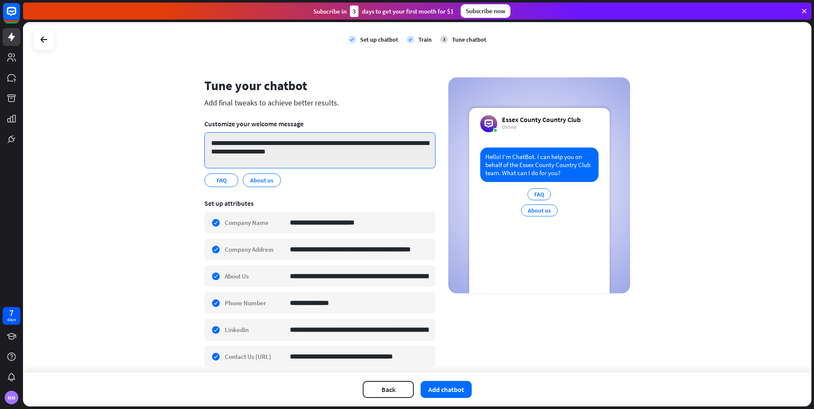  I want to click on button: Open LiveChat chat widget, so click(20, 16).